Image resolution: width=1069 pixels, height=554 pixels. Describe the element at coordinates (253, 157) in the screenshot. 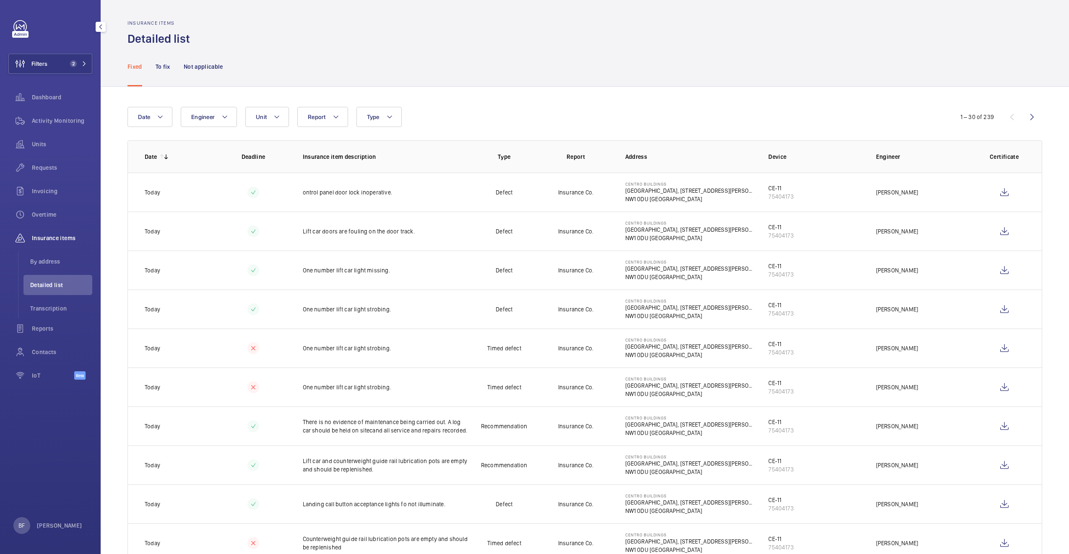

I see `p: Deadline` at that location.